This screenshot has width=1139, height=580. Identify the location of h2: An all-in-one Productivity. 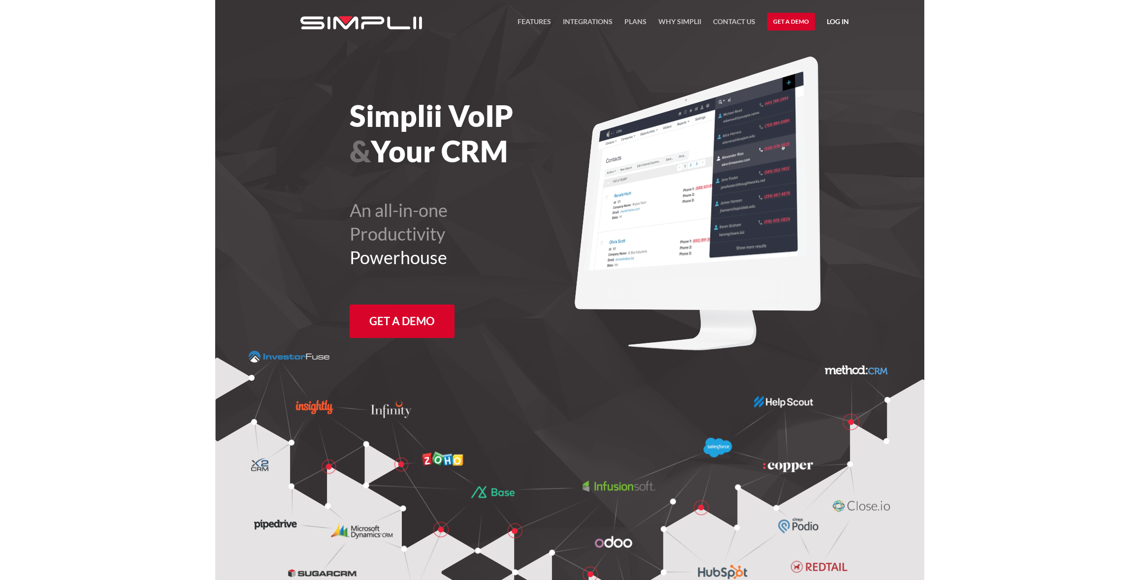
(486, 234).